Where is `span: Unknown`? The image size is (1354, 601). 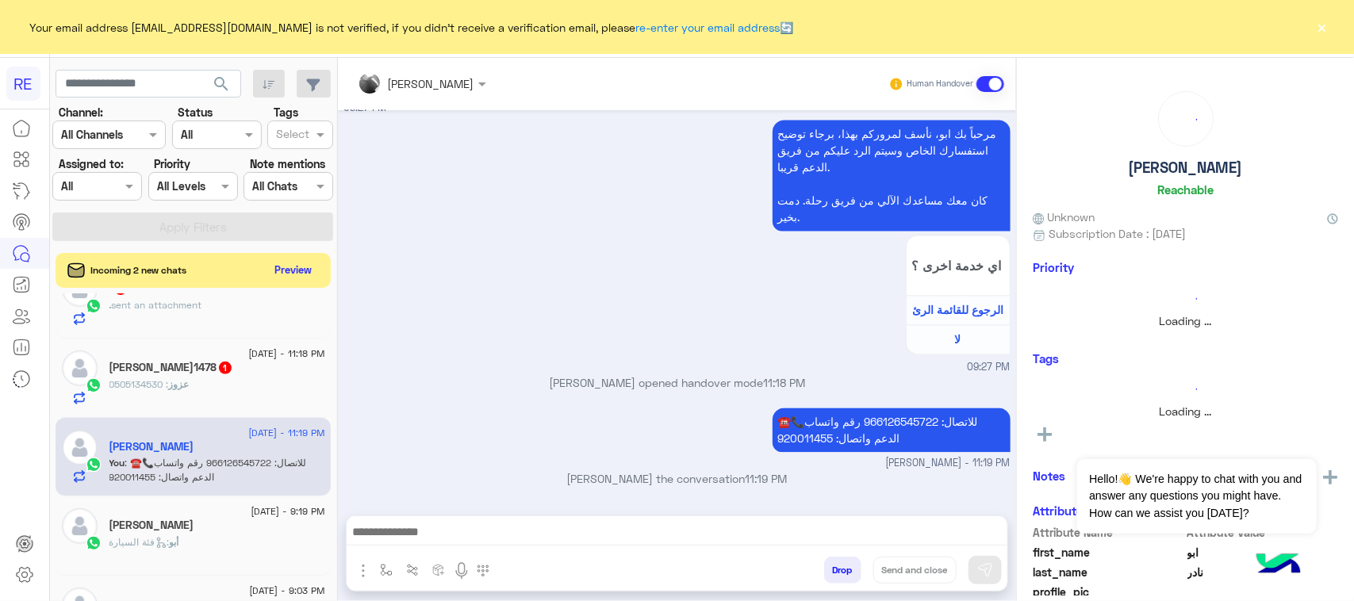
span: Unknown is located at coordinates (1064, 217).